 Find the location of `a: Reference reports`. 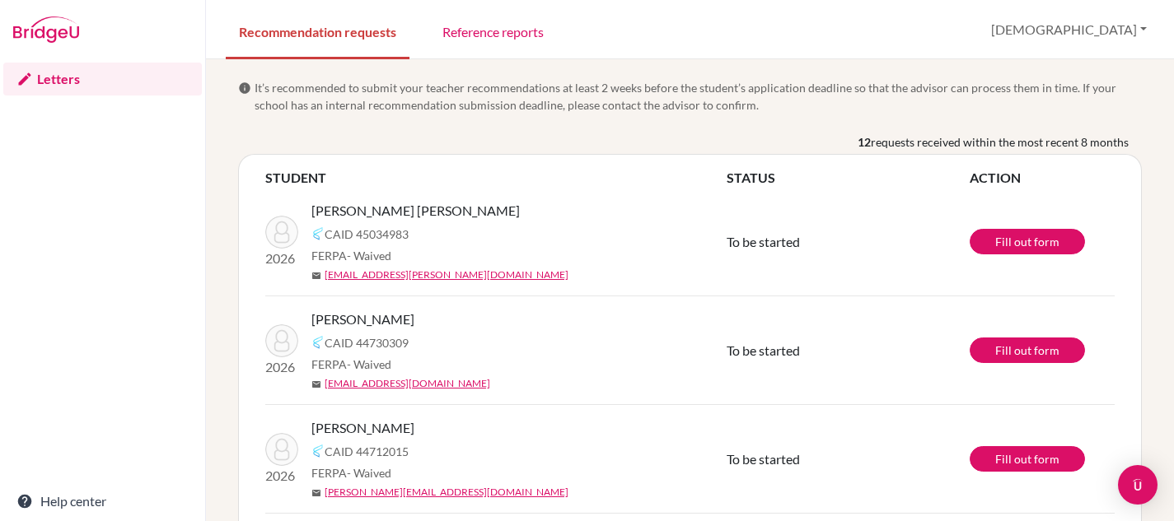

a: Reference reports is located at coordinates (493, 30).